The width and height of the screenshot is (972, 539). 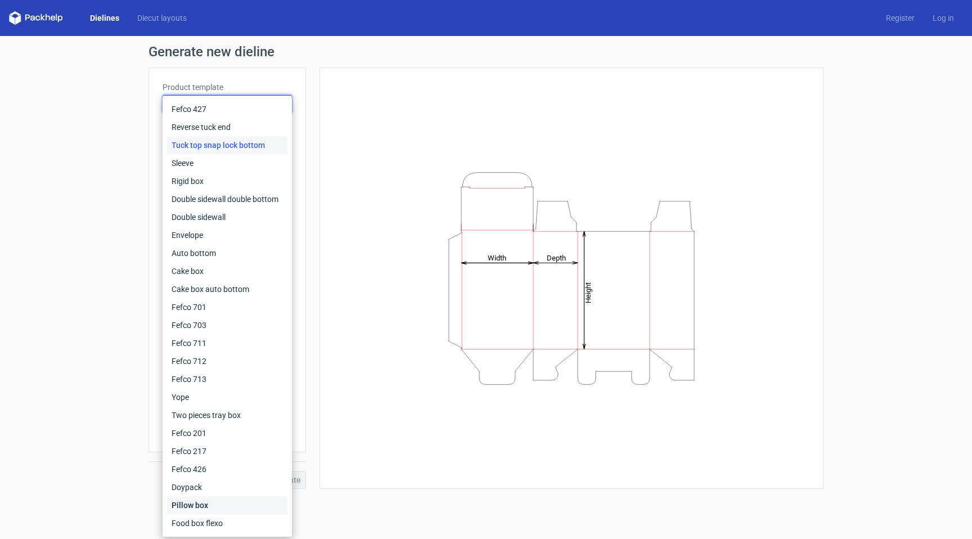 I want to click on div: Fefco 217, so click(x=227, y=451).